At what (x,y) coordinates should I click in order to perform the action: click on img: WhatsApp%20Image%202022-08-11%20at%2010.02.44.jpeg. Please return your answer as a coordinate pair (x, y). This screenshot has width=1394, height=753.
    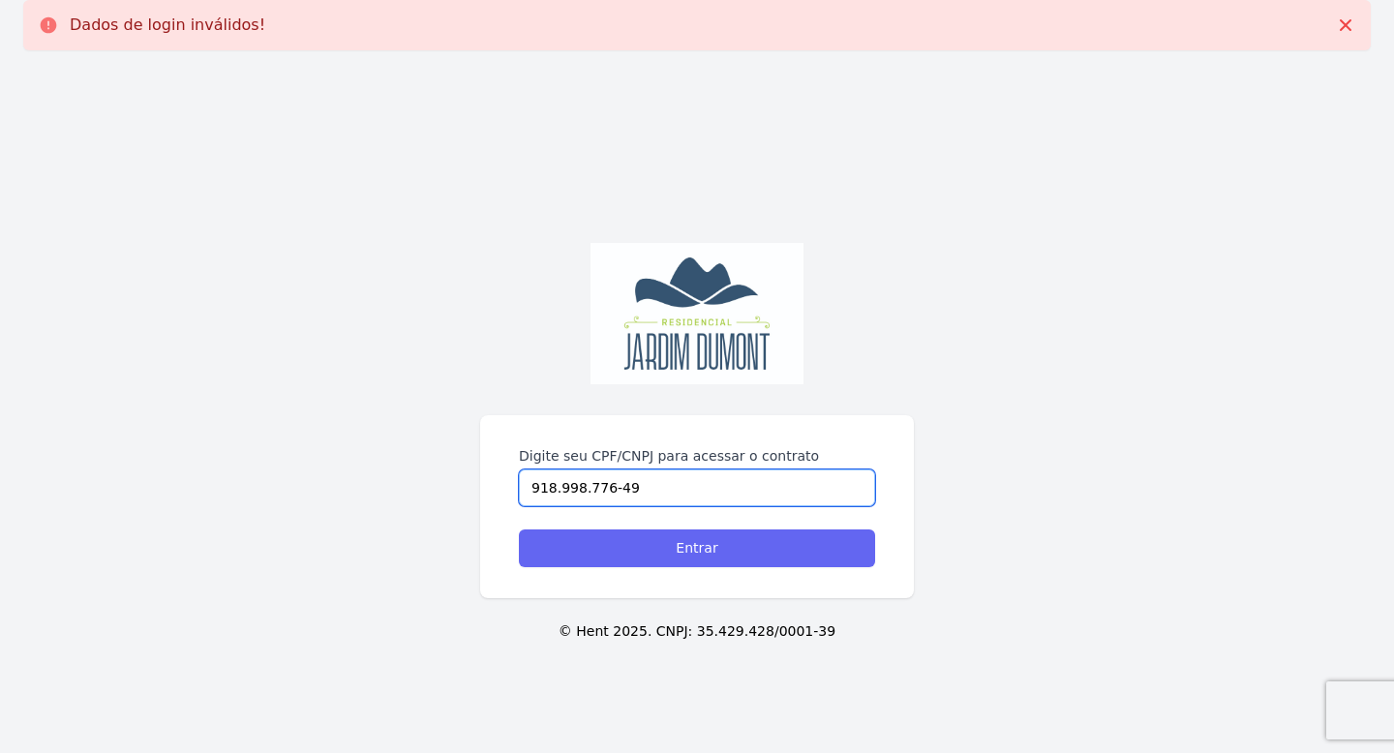
    Looking at the image, I should click on (697, 314).